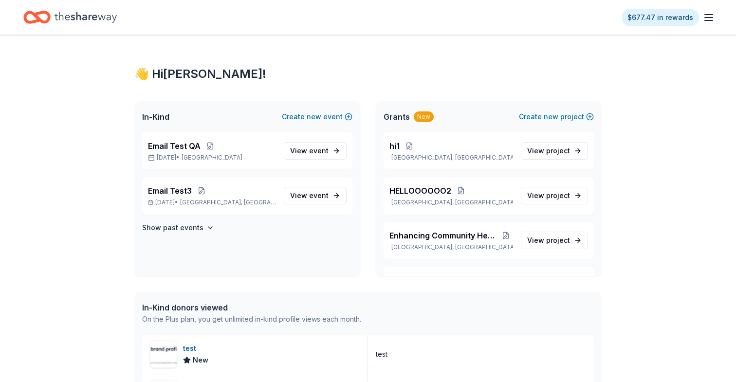 The image size is (736, 382). I want to click on span: hi1, so click(395, 146).